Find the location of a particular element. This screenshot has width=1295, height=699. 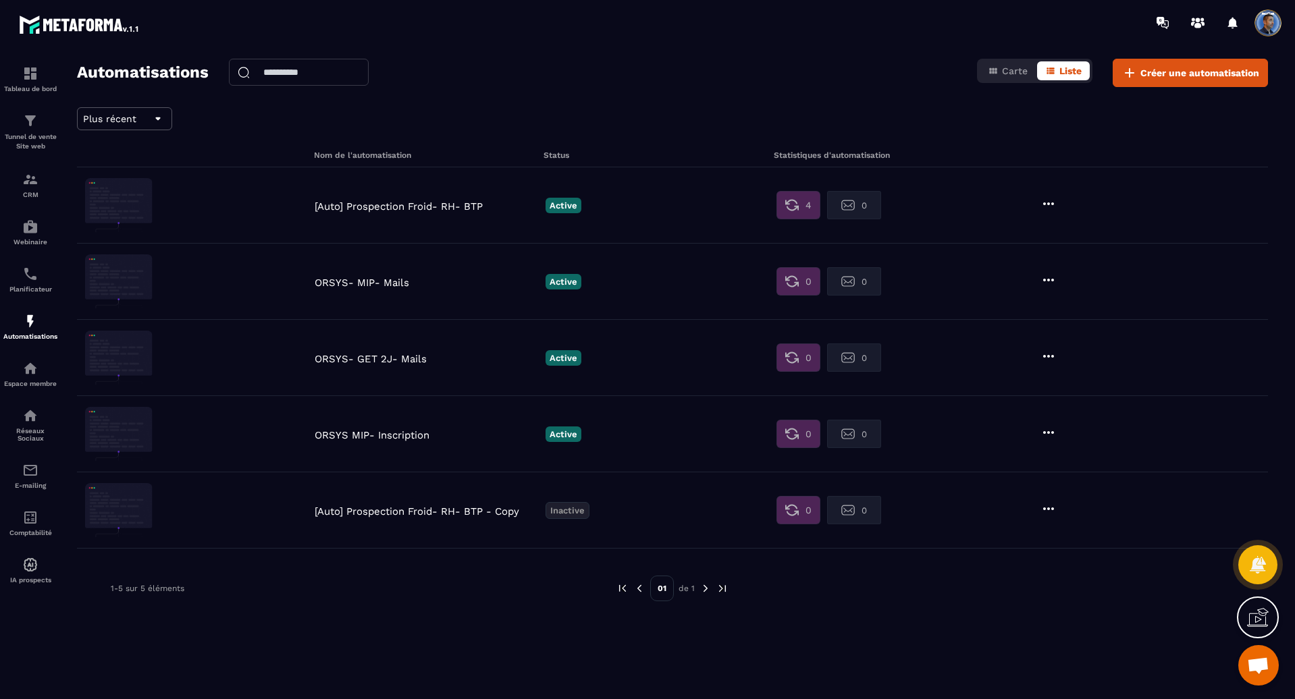

p: Automatisations is located at coordinates (30, 336).